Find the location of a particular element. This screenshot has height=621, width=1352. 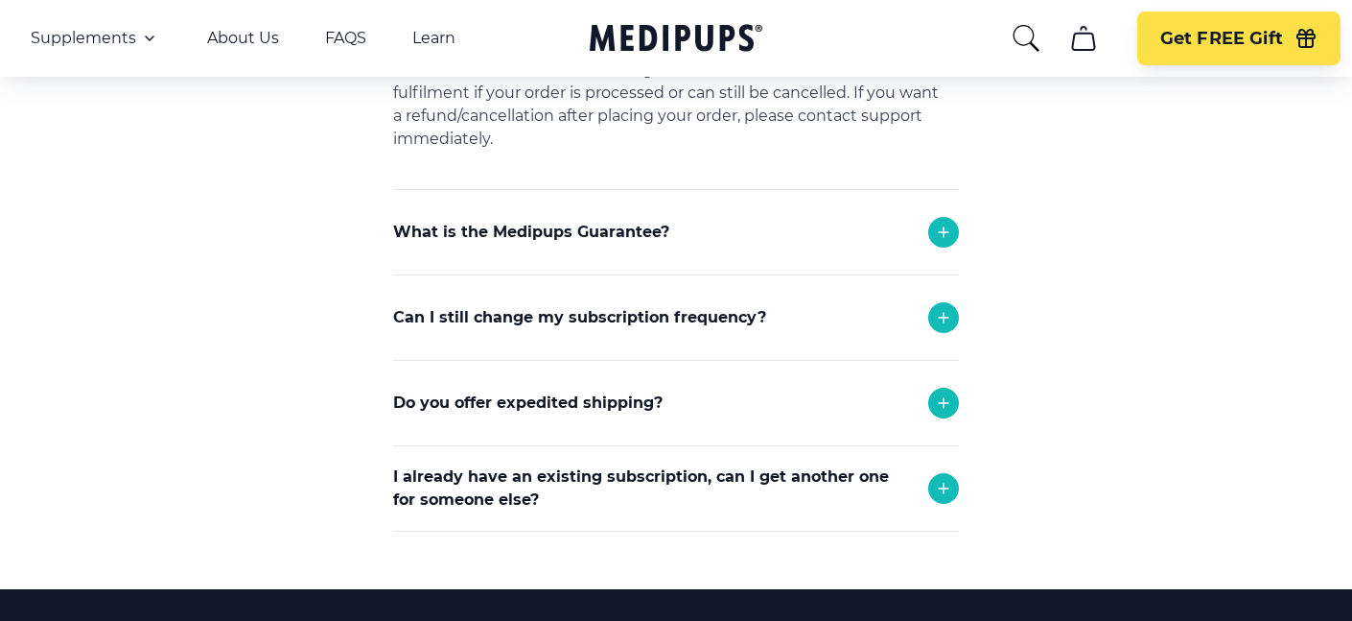

p: Do you offer expedited shipping? is located at coordinates (528, 403).